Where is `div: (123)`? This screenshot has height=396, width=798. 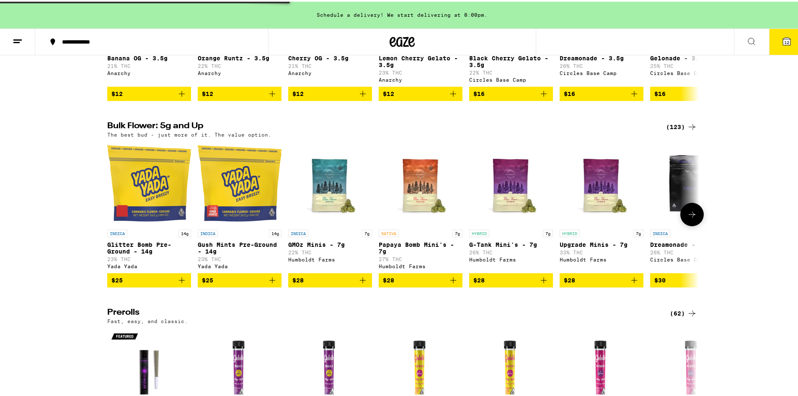 div: (123) is located at coordinates (681, 125).